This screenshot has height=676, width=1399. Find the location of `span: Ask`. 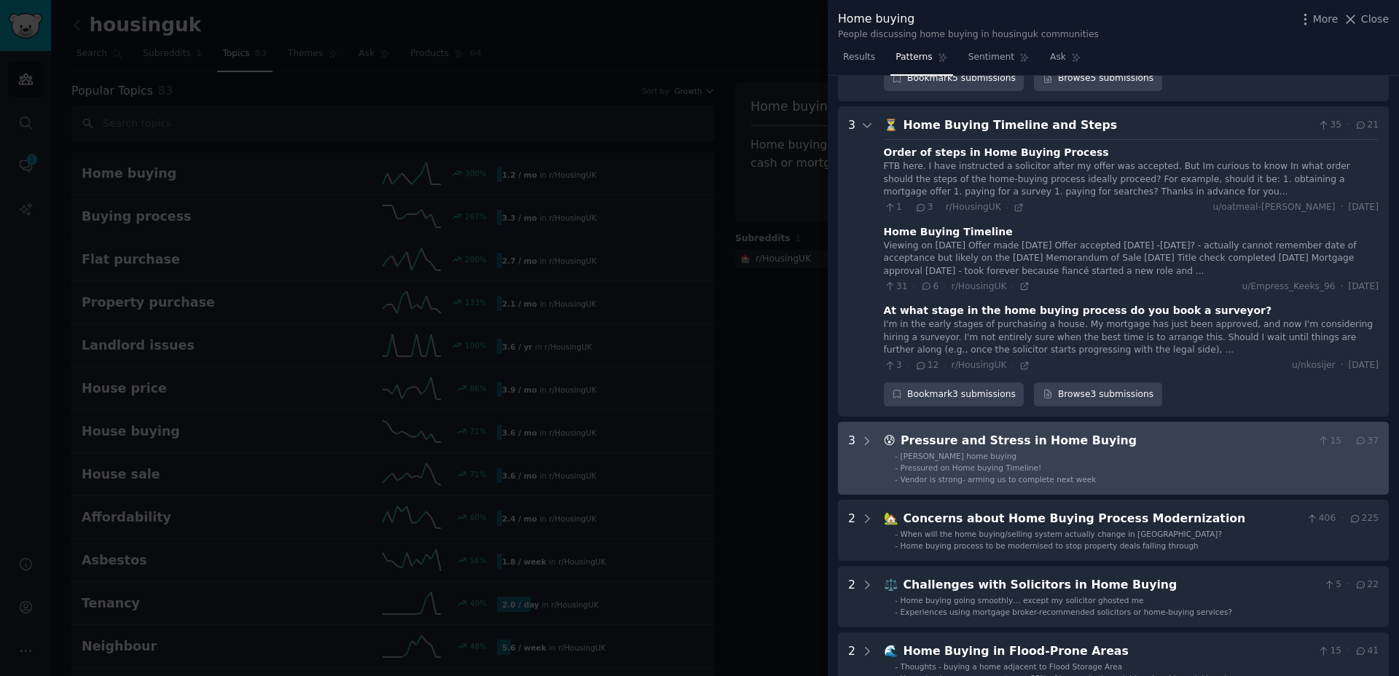

span: Ask is located at coordinates (1058, 58).